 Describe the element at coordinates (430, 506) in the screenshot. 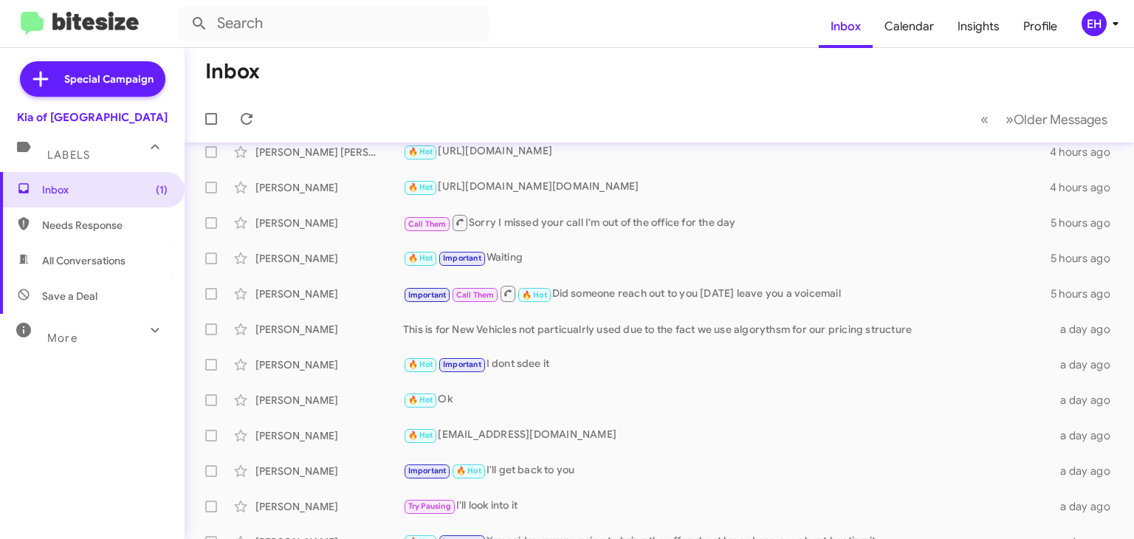

I see `span: Try Pausing` at that location.